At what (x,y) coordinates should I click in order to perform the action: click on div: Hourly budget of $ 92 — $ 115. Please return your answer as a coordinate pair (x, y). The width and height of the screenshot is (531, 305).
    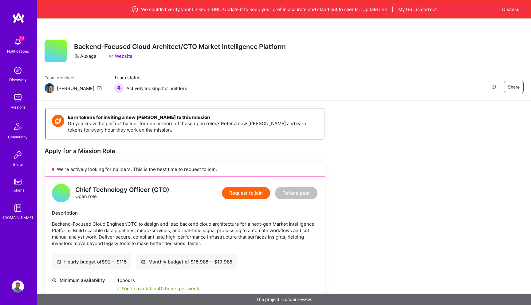
    Looking at the image, I should click on (92, 261).